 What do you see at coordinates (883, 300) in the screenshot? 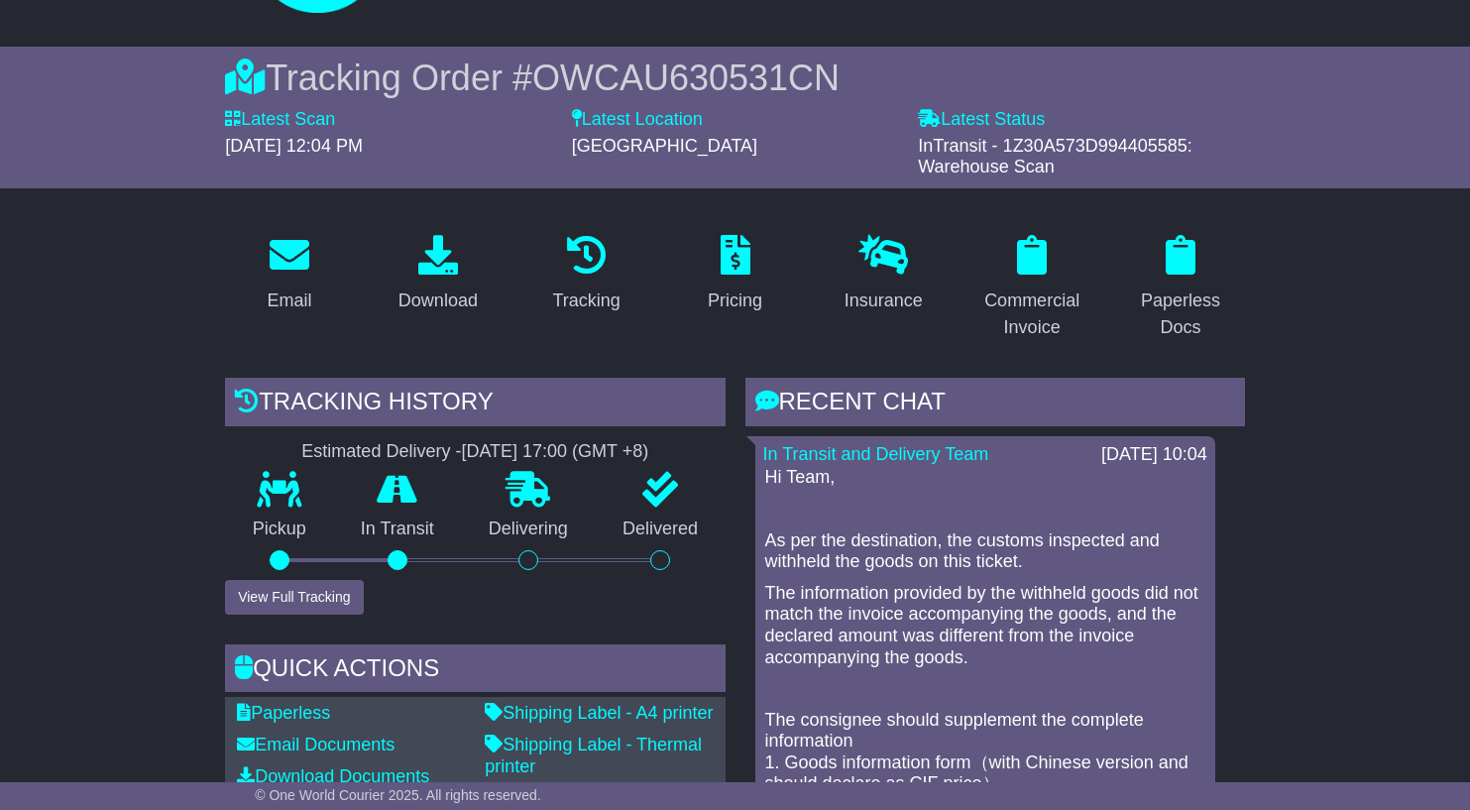
I see `div: Insurance` at bounding box center [883, 300].